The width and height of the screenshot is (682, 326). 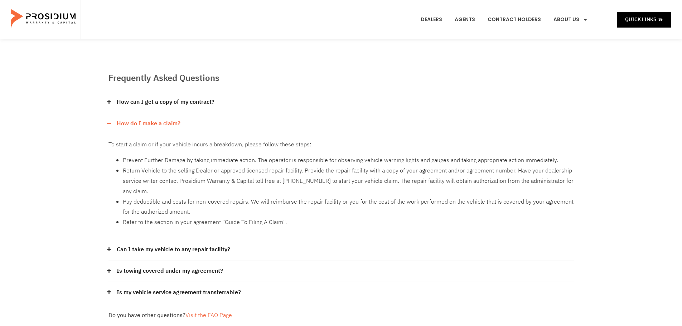 What do you see at coordinates (349, 222) in the screenshot?
I see `li: Refer to the section in your agreement “Guide To Filing A Claim”.` at bounding box center [349, 222].